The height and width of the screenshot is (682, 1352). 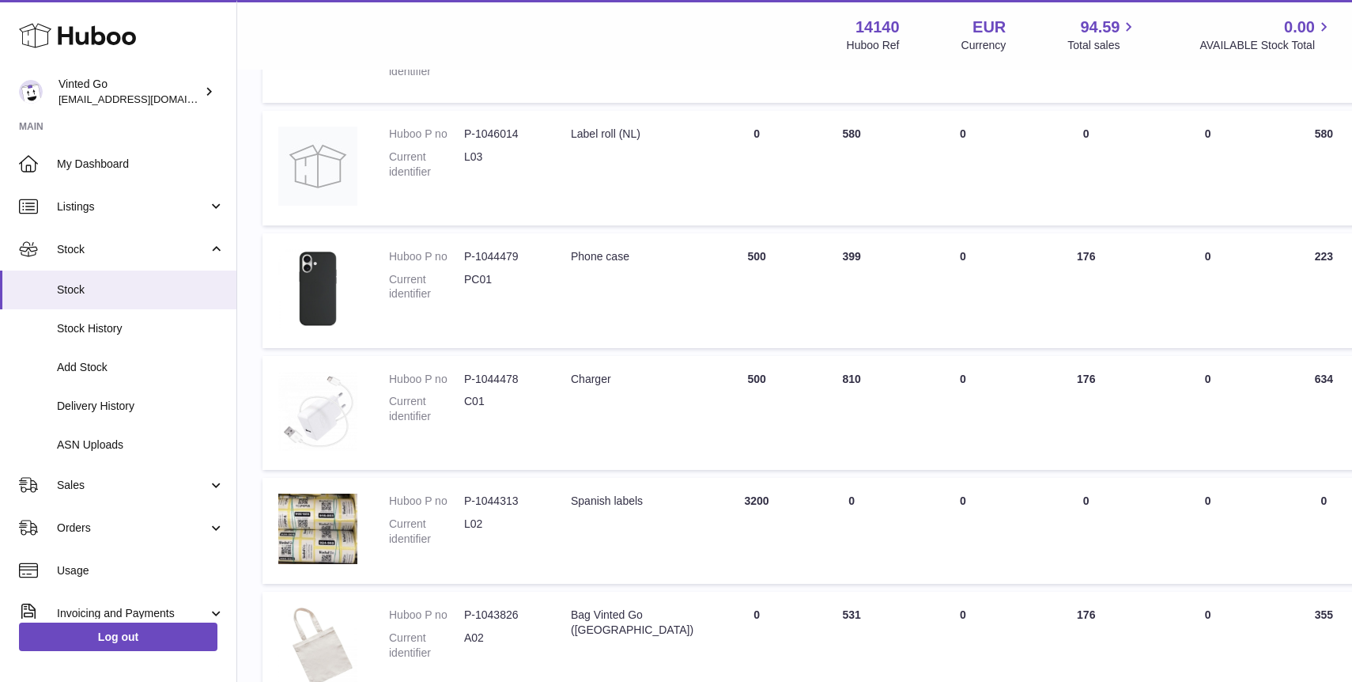 What do you see at coordinates (501, 134) in the screenshot?
I see `dd: P-1046014` at bounding box center [501, 134].